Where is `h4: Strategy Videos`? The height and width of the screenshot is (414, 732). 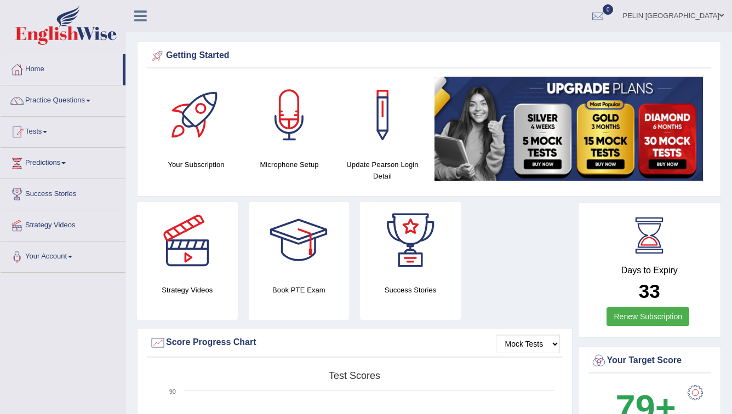 h4: Strategy Videos is located at coordinates (187, 290).